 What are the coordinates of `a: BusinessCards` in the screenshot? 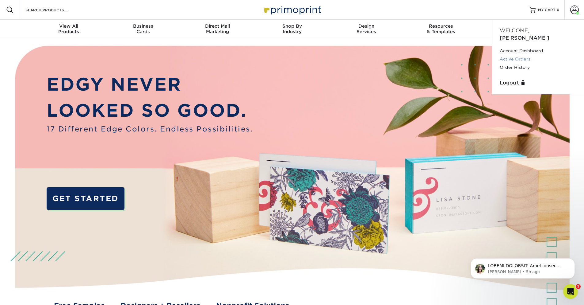 It's located at (143, 29).